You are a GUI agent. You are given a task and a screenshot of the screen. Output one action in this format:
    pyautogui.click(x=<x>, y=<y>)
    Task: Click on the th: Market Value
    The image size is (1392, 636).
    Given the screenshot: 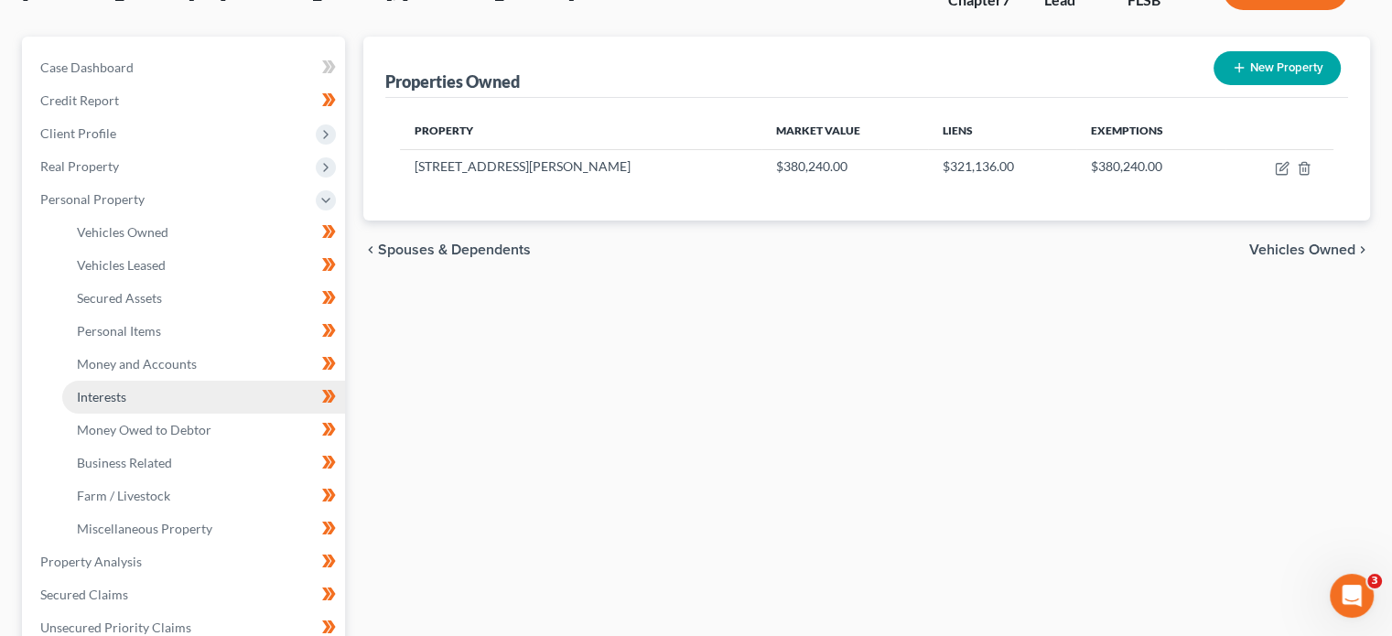 What is the action you would take?
    pyautogui.click(x=844, y=131)
    